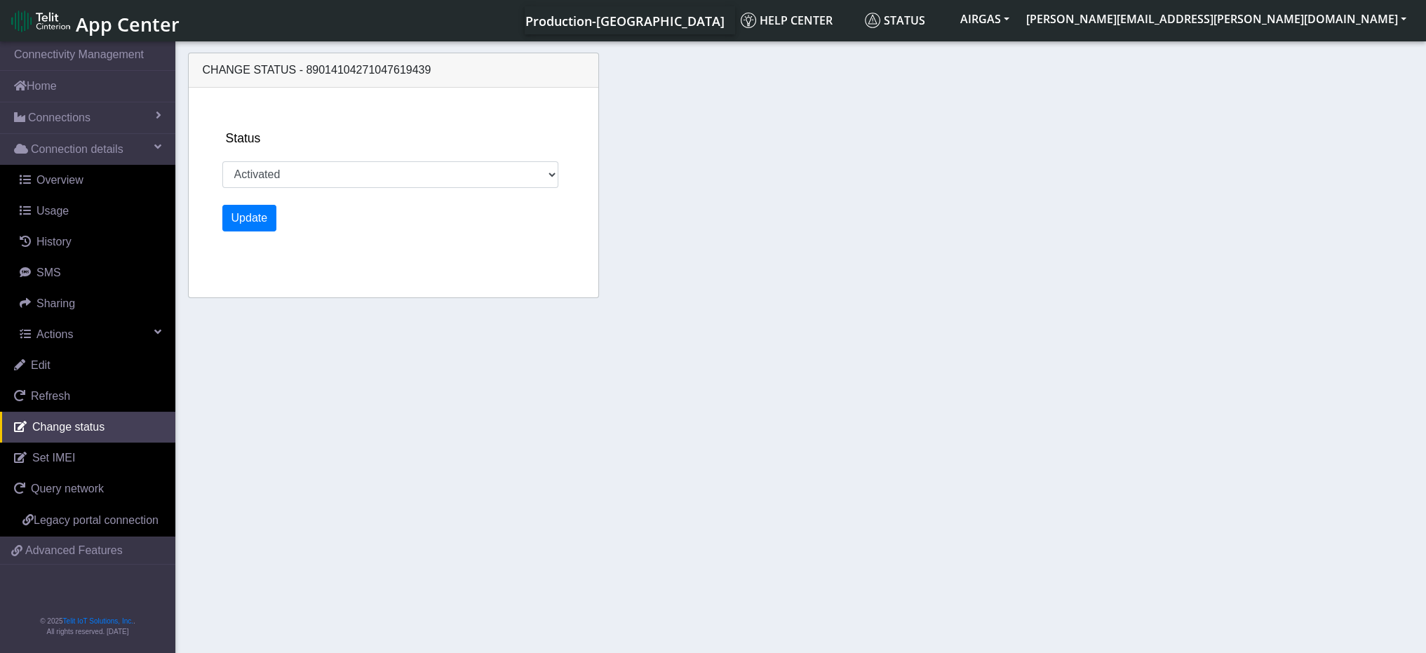 The height and width of the screenshot is (653, 1426). I want to click on span: Help center, so click(786, 20).